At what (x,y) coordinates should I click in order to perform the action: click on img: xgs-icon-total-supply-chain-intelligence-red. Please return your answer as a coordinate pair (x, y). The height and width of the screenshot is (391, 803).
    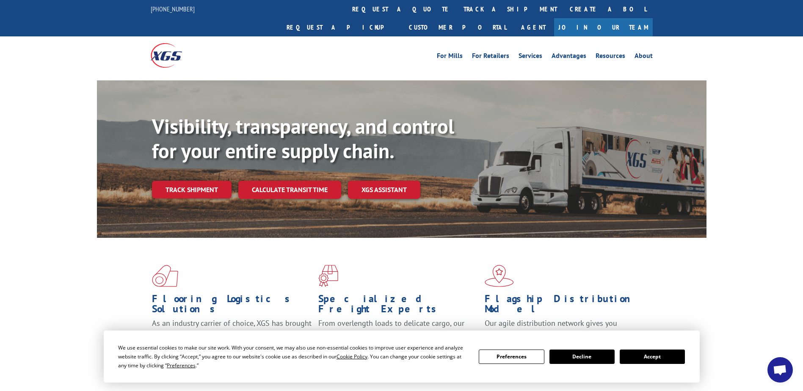
    Looking at the image, I should click on (165, 276).